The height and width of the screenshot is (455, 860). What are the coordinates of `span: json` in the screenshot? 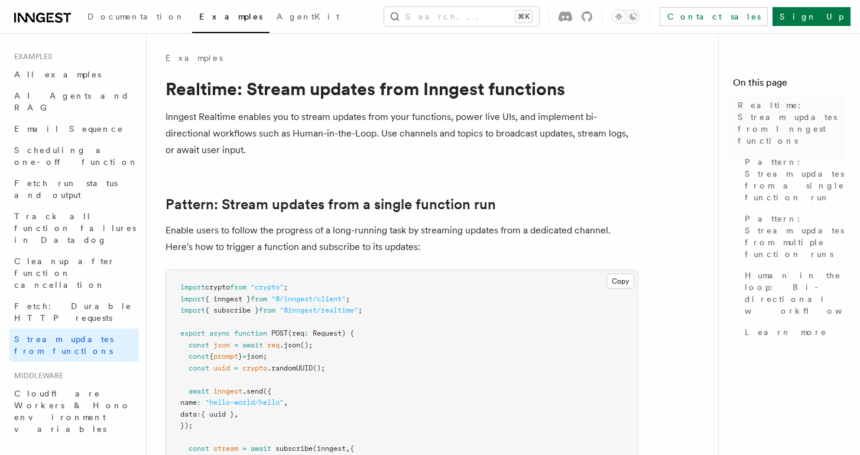 It's located at (222, 345).